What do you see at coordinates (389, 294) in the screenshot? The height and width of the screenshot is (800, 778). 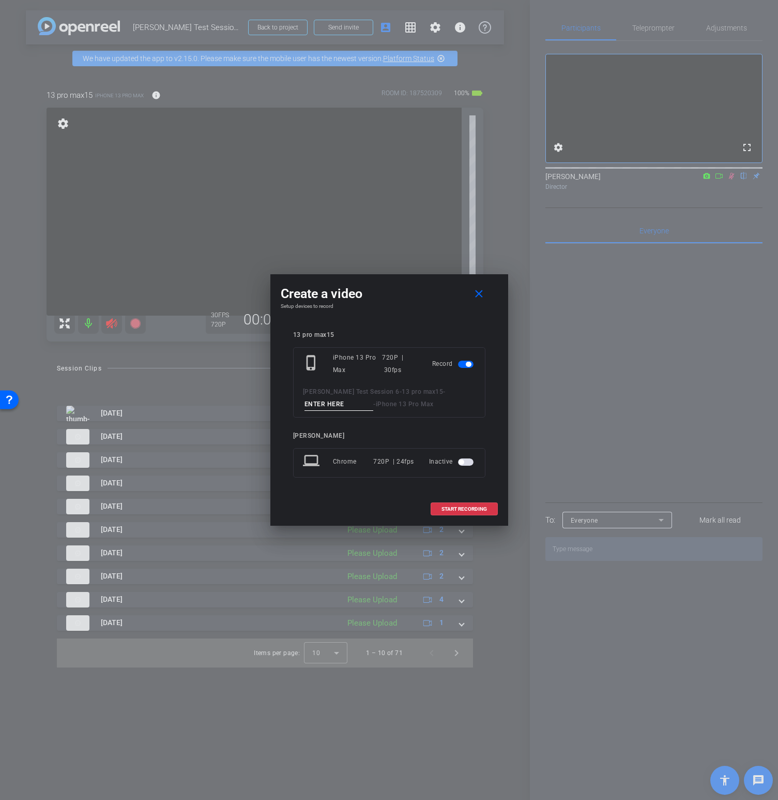 I see `div: Create a video` at bounding box center [389, 294].